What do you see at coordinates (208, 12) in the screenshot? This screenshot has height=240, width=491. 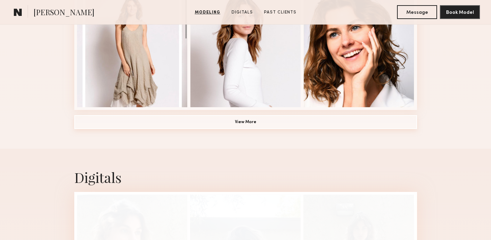 I see `a: Modeling` at bounding box center [208, 12].